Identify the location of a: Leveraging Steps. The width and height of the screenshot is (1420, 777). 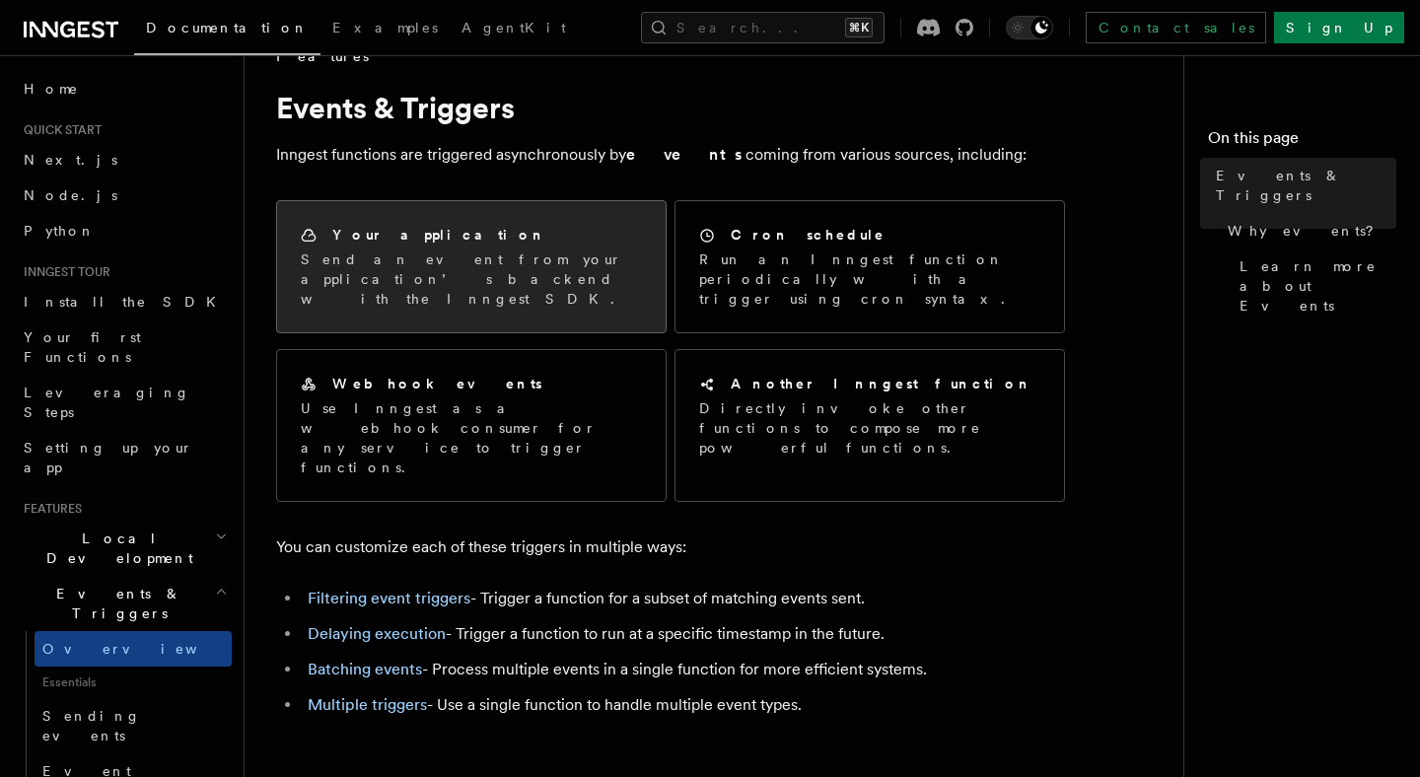
(123, 402).